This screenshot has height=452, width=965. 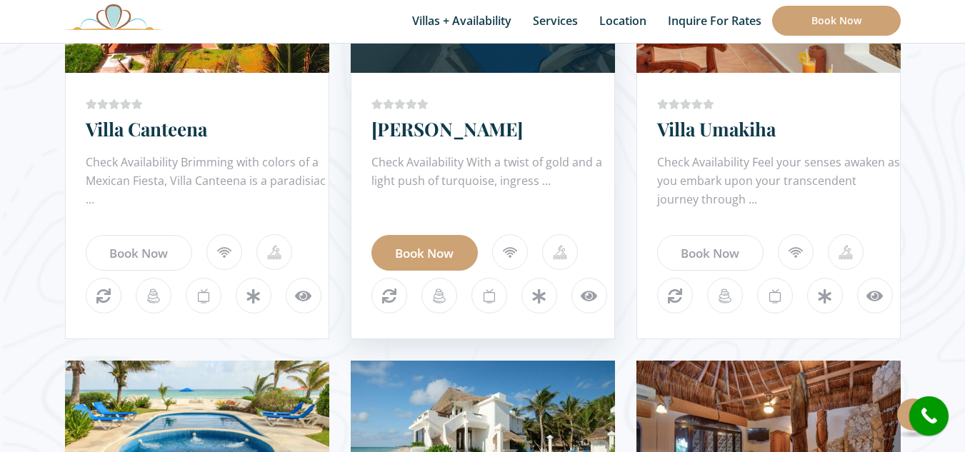 What do you see at coordinates (493, 182) in the screenshot?
I see `div: Check Availability With a twist of gold and a light push of turquoise, ingress ...` at bounding box center [493, 182].